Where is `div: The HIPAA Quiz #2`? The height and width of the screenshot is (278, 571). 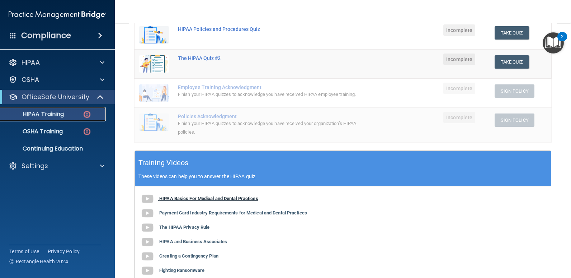 div: The HIPAA Quiz #2 is located at coordinates (271, 58).